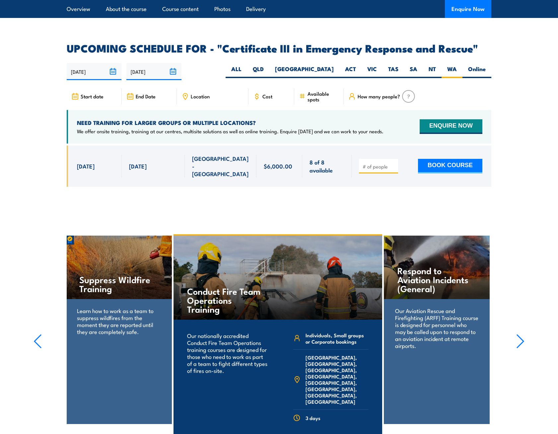 This screenshot has height=434, width=558. Describe the element at coordinates (313, 417) in the screenshot. I see `span: 3 days` at that location.